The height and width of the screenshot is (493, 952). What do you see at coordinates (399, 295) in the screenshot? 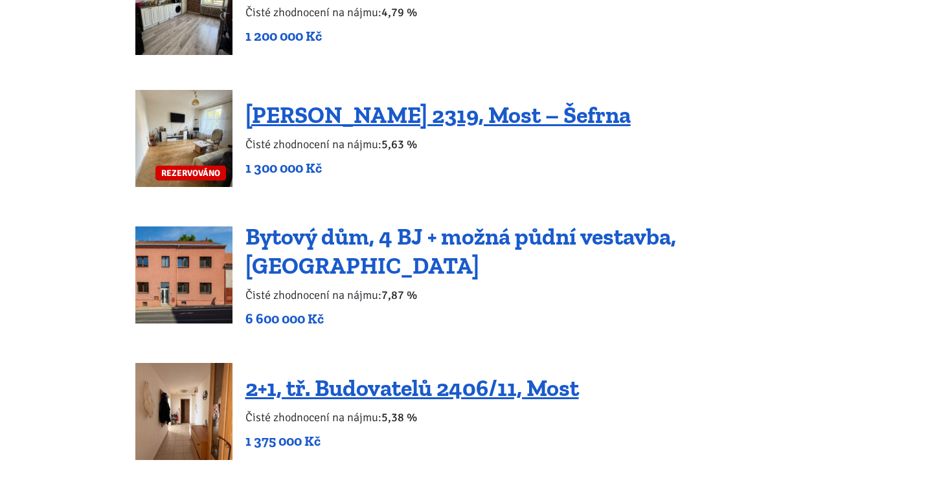
I see `b: 7,87 %` at bounding box center [399, 295].